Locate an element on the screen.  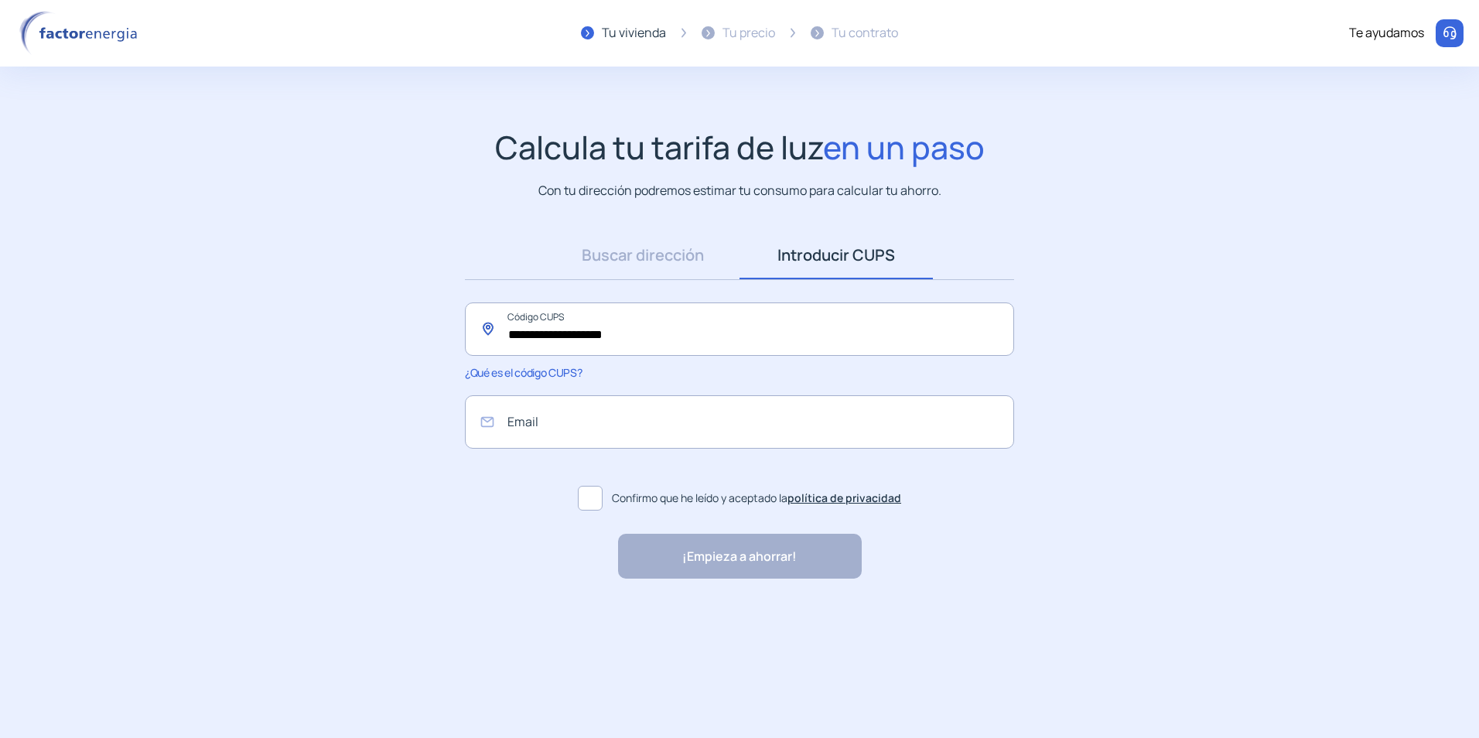
div: Tu precio is located at coordinates (749, 33).